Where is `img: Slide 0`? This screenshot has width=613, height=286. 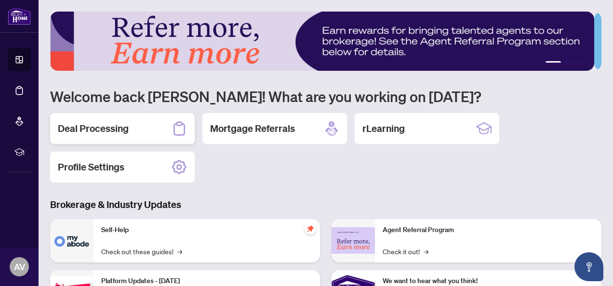
img: Slide 0 is located at coordinates (322, 41).